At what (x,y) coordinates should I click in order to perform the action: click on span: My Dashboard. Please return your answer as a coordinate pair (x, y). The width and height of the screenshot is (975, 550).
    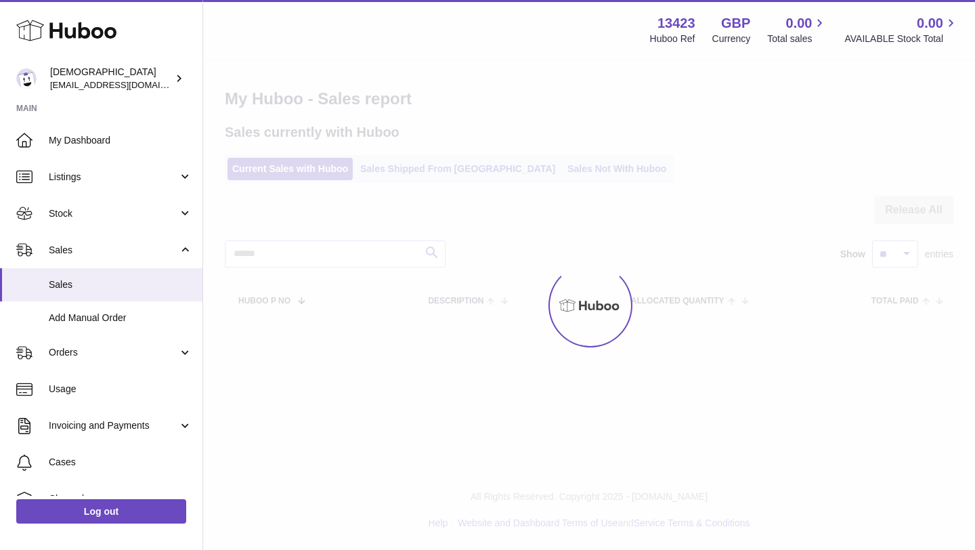
    Looking at the image, I should click on (121, 140).